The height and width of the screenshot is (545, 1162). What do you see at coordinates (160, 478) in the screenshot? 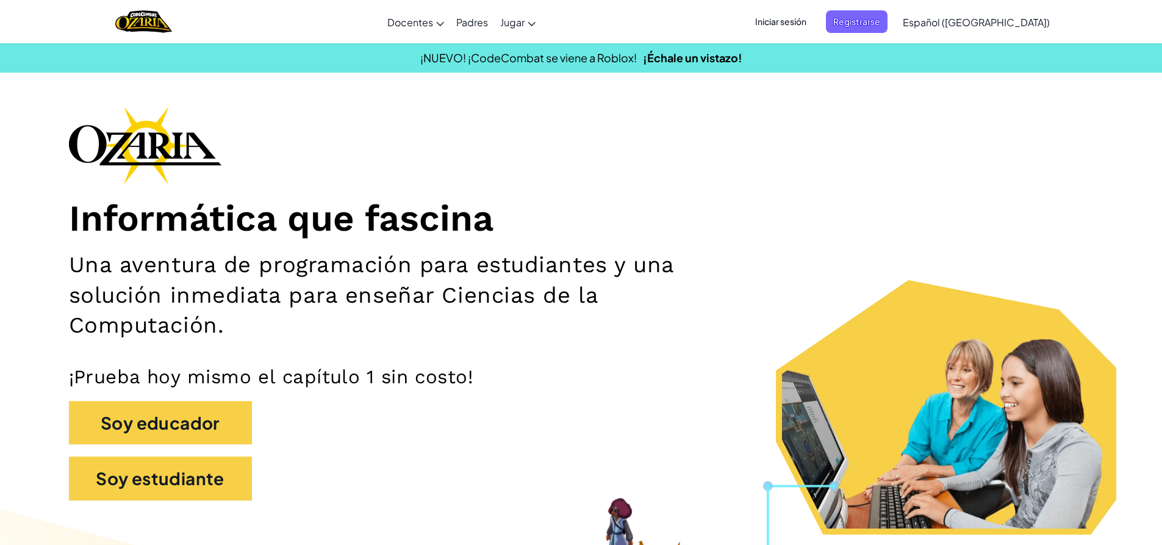
I see `button: Soy estudiante` at bounding box center [160, 478].